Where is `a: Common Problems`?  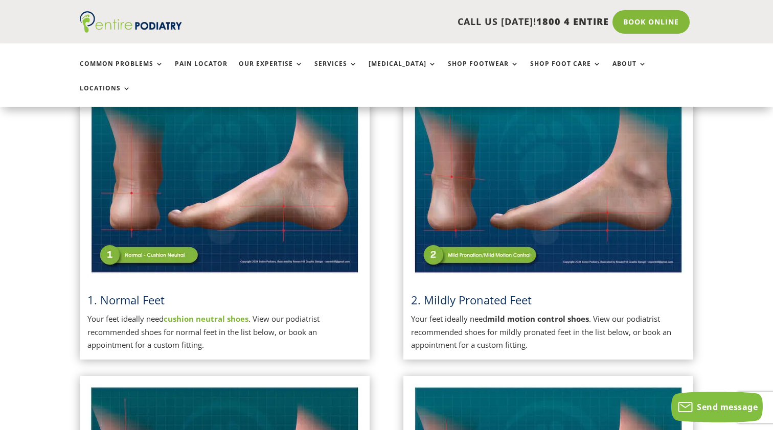
a: Common Problems is located at coordinates (122, 71).